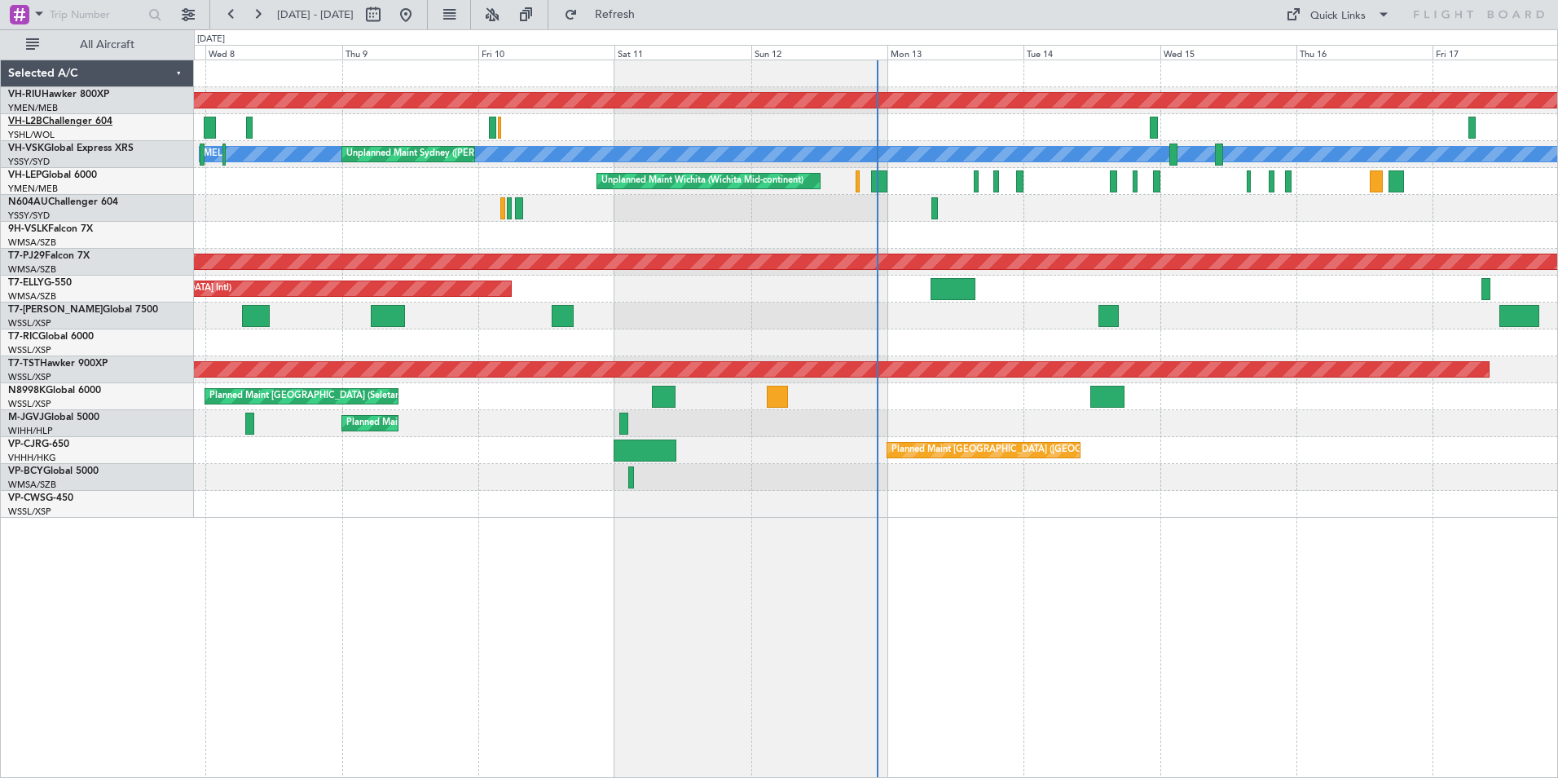 The image size is (1558, 778). Describe the element at coordinates (25, 121) in the screenshot. I see `span: VH-L2B` at that location.